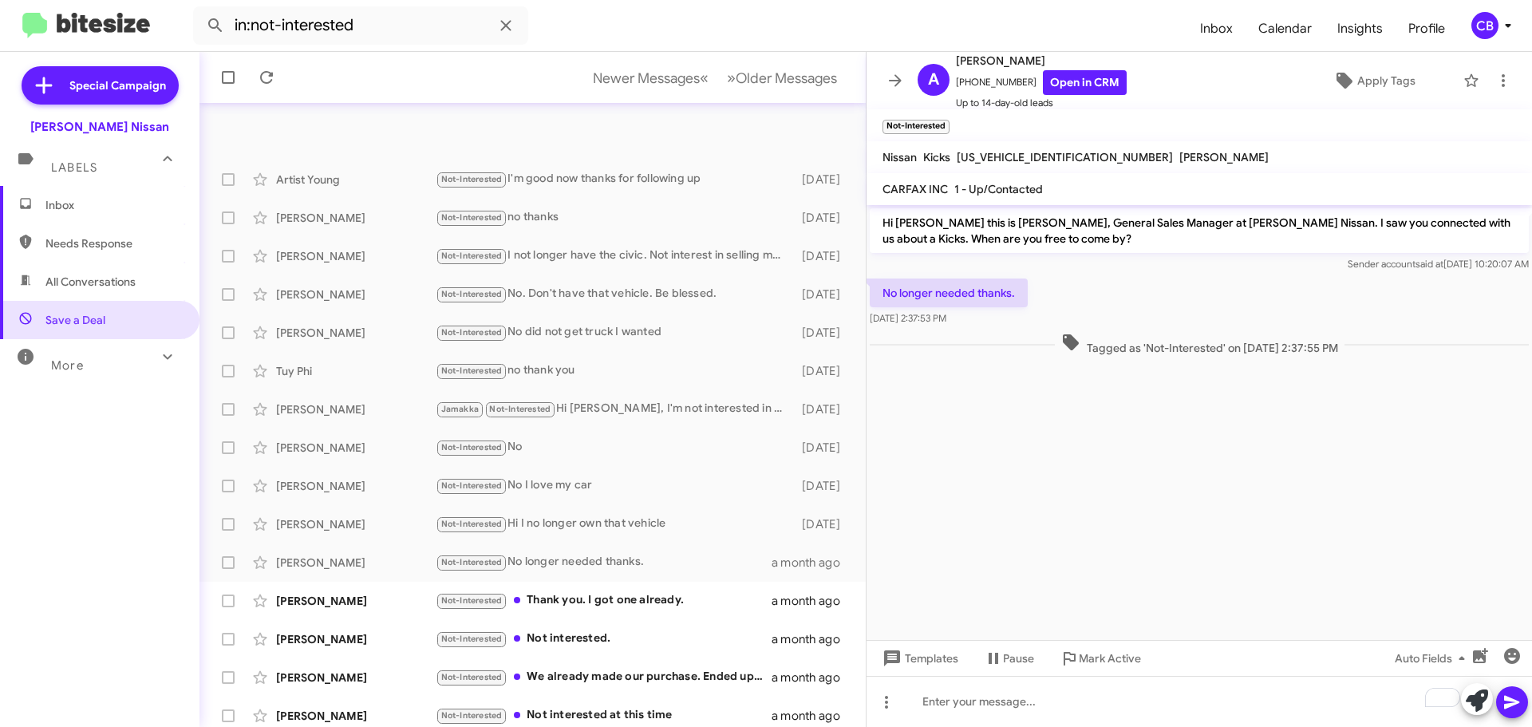 This screenshot has height=727, width=1532. What do you see at coordinates (933, 80) in the screenshot?
I see `span: A` at bounding box center [933, 80].